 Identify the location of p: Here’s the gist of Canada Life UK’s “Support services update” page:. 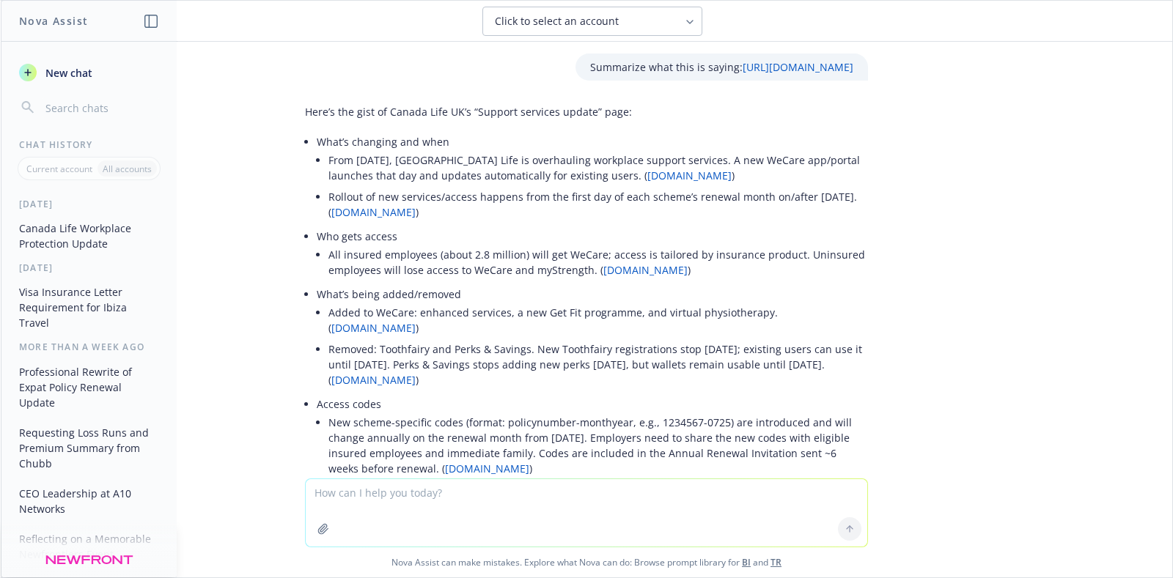
(586, 111).